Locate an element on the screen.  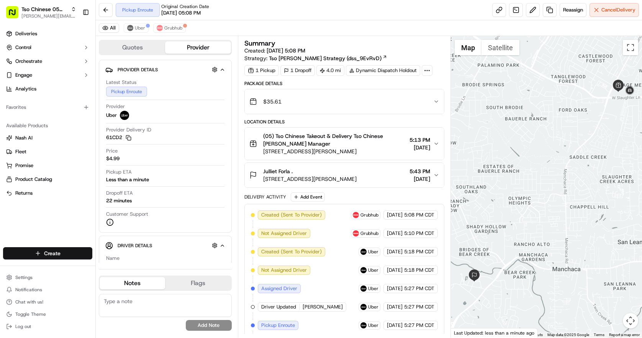
span: API Documentation is located at coordinates (98, 115).